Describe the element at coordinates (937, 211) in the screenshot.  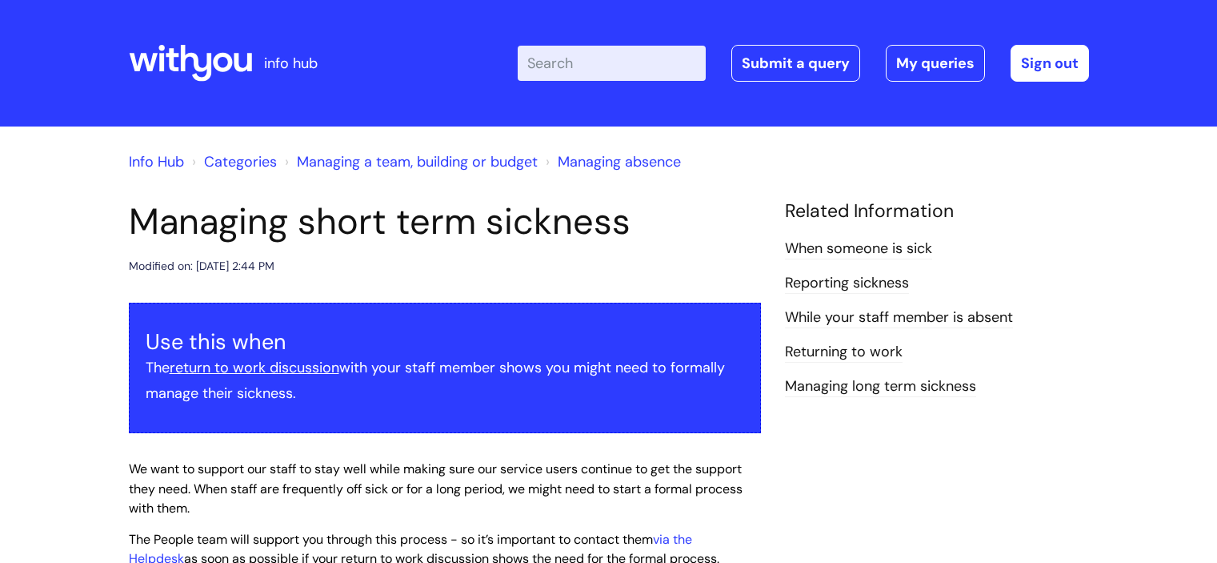
I see `h4: Related Information` at that location.